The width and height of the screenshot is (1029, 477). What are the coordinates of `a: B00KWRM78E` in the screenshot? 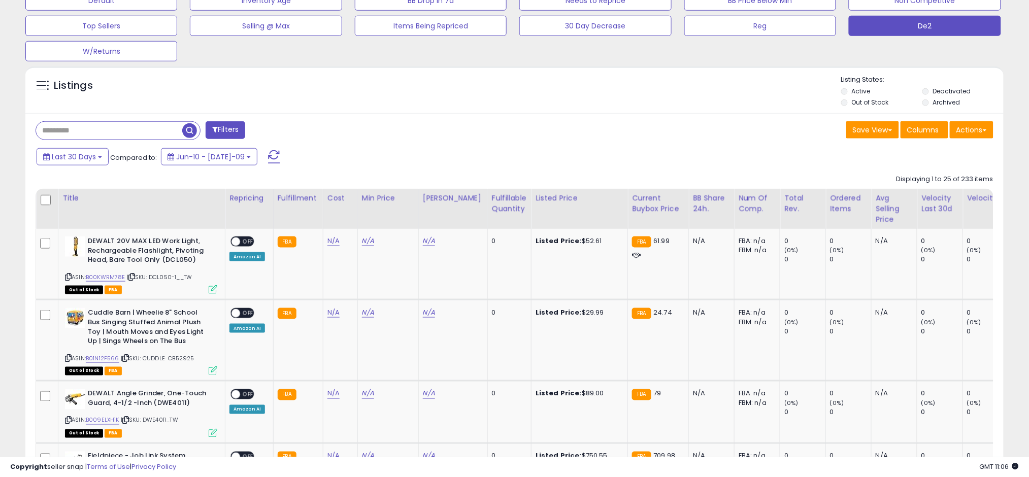 It's located at (106, 277).